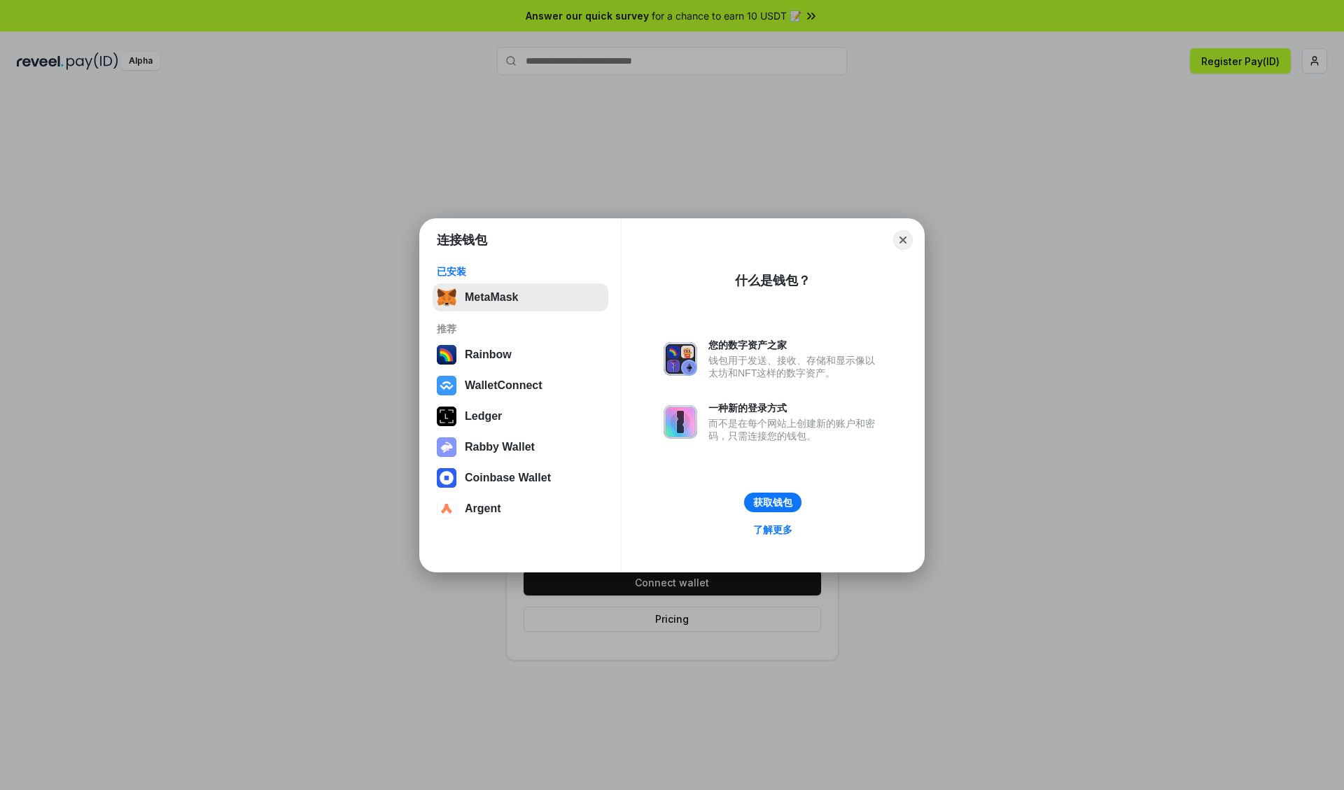 The image size is (1344, 790). Describe the element at coordinates (520, 416) in the screenshot. I see `button: Ledger` at that location.